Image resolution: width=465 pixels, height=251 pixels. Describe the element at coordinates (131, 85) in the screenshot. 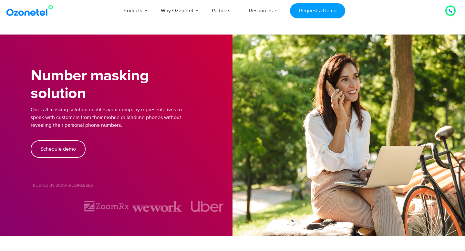

I see `h1: Number masking solution` at that location.